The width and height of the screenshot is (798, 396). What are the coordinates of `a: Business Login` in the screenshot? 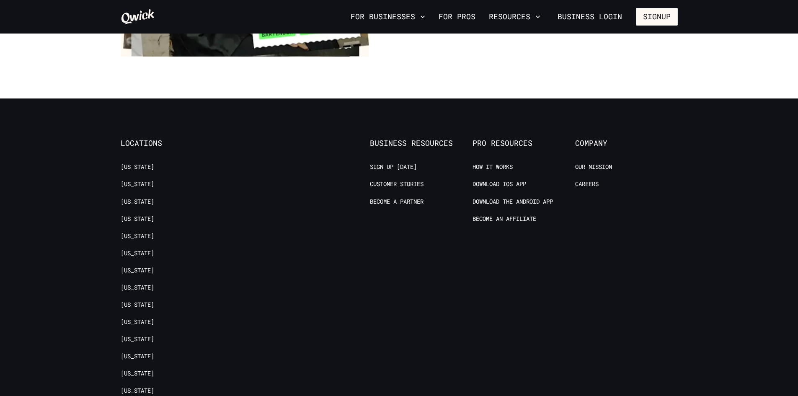 It's located at (590, 17).